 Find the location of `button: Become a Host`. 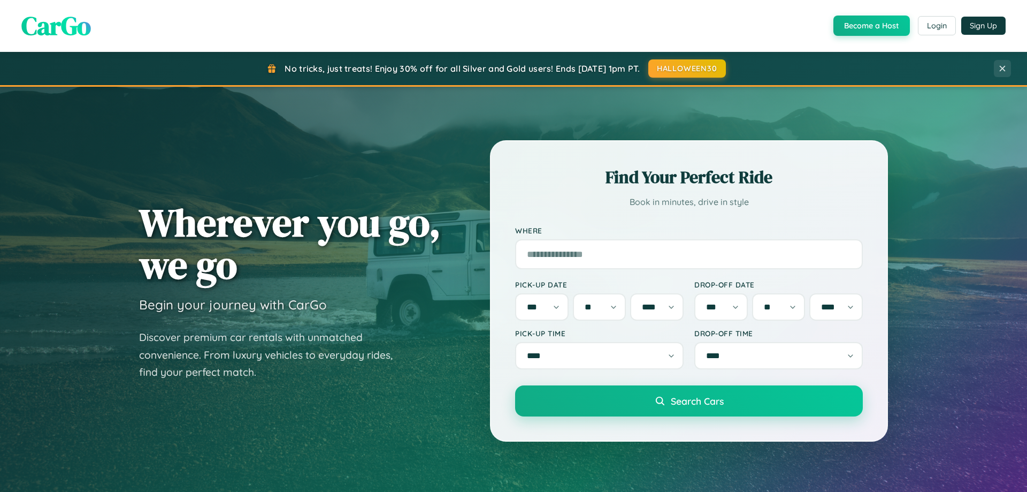

button: Become a Host is located at coordinates (871, 26).